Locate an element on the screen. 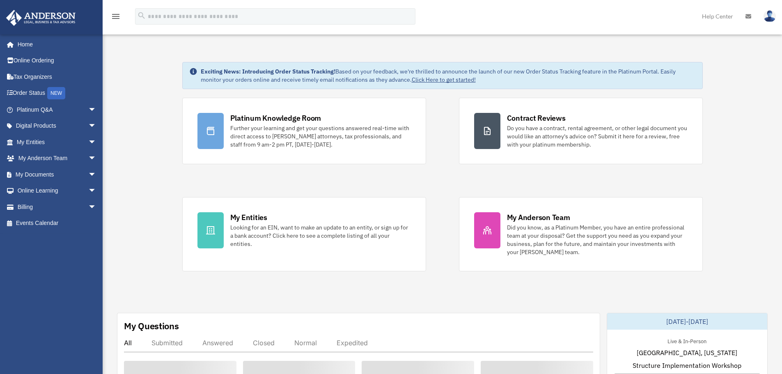 The height and width of the screenshot is (374, 782). div: Looking for an EIN, want to make an update to an entity, or sign up for a bank account? Click her... is located at coordinates (320, 235).